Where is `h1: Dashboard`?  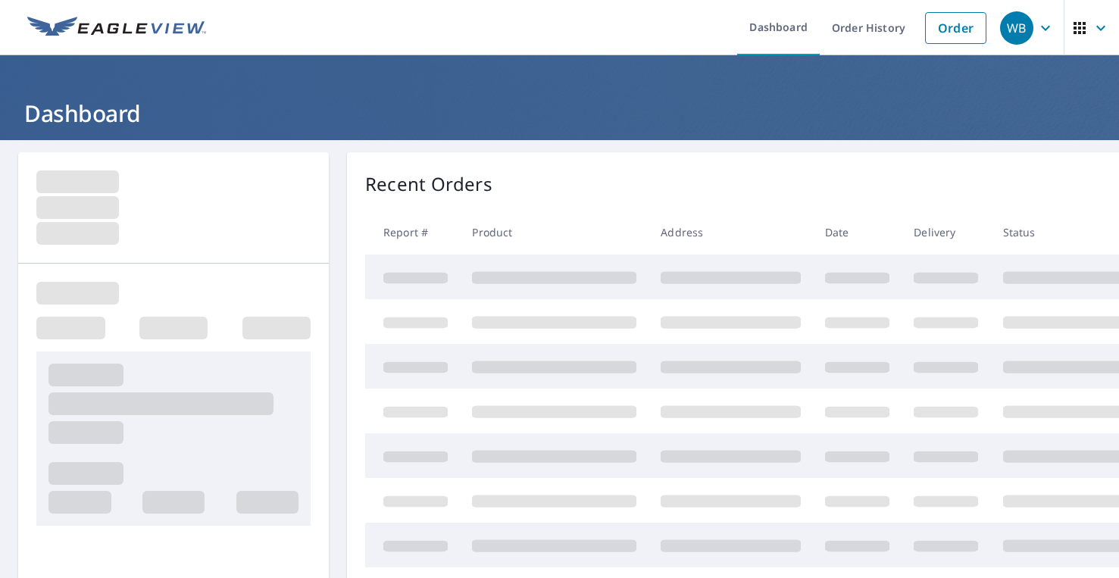
h1: Dashboard is located at coordinates (559, 113).